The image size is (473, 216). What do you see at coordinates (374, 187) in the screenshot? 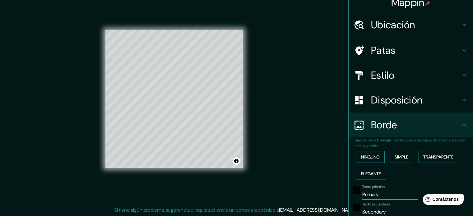
I see `font: Texto principal` at bounding box center [374, 187].